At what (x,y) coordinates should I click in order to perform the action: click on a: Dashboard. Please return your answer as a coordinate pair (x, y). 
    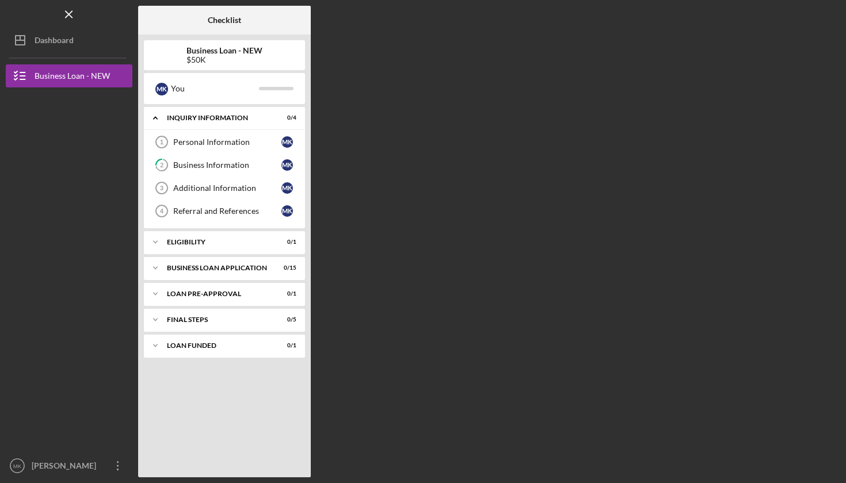
    Looking at the image, I should click on (69, 40).